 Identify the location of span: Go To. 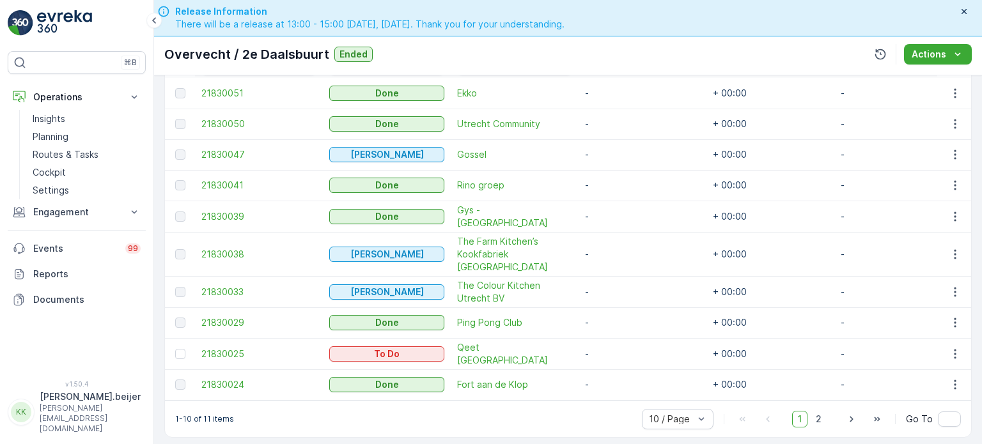
(919, 419).